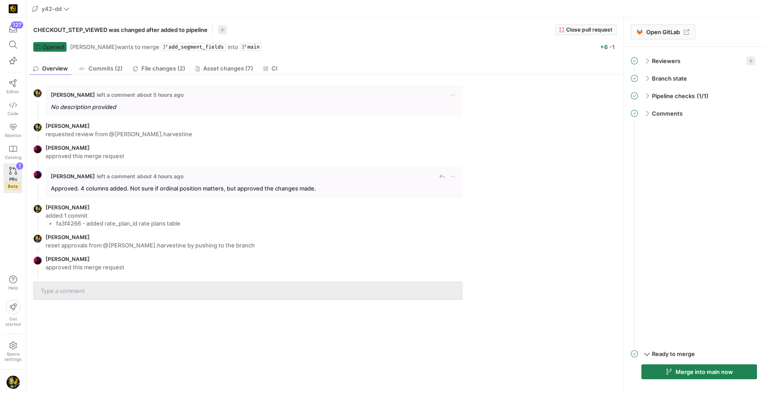 This screenshot has height=395, width=764. What do you see at coordinates (233, 47) in the screenshot?
I see `span: into` at bounding box center [233, 47].